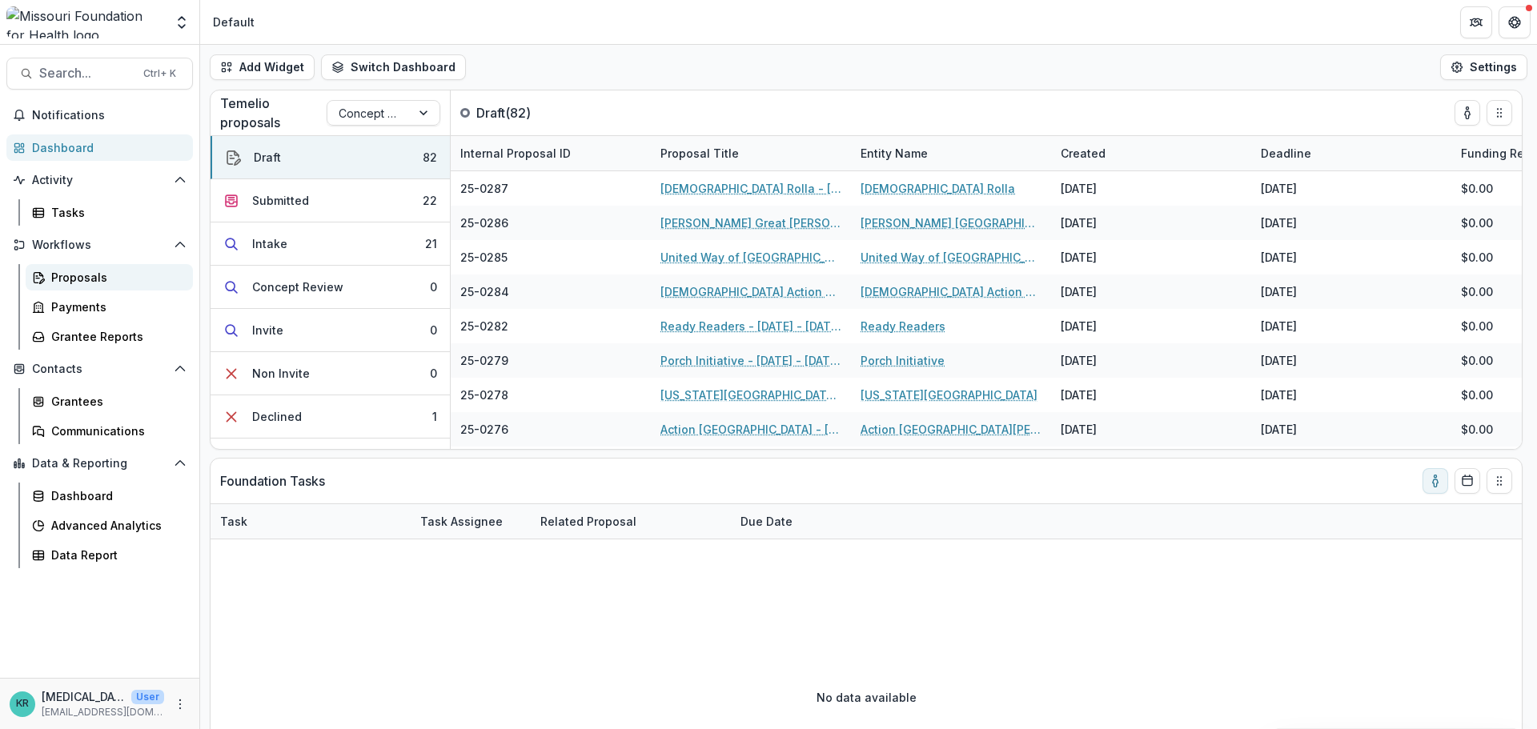 This screenshot has height=729, width=1537. What do you see at coordinates (272, 481) in the screenshot?
I see `p: Foundation Tasks` at bounding box center [272, 481].